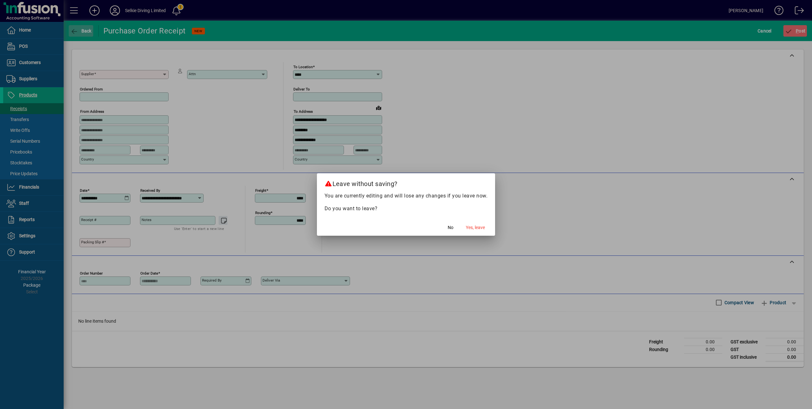 The width and height of the screenshot is (812, 409). What do you see at coordinates (451, 227) in the screenshot?
I see `button: No` at bounding box center [451, 227].